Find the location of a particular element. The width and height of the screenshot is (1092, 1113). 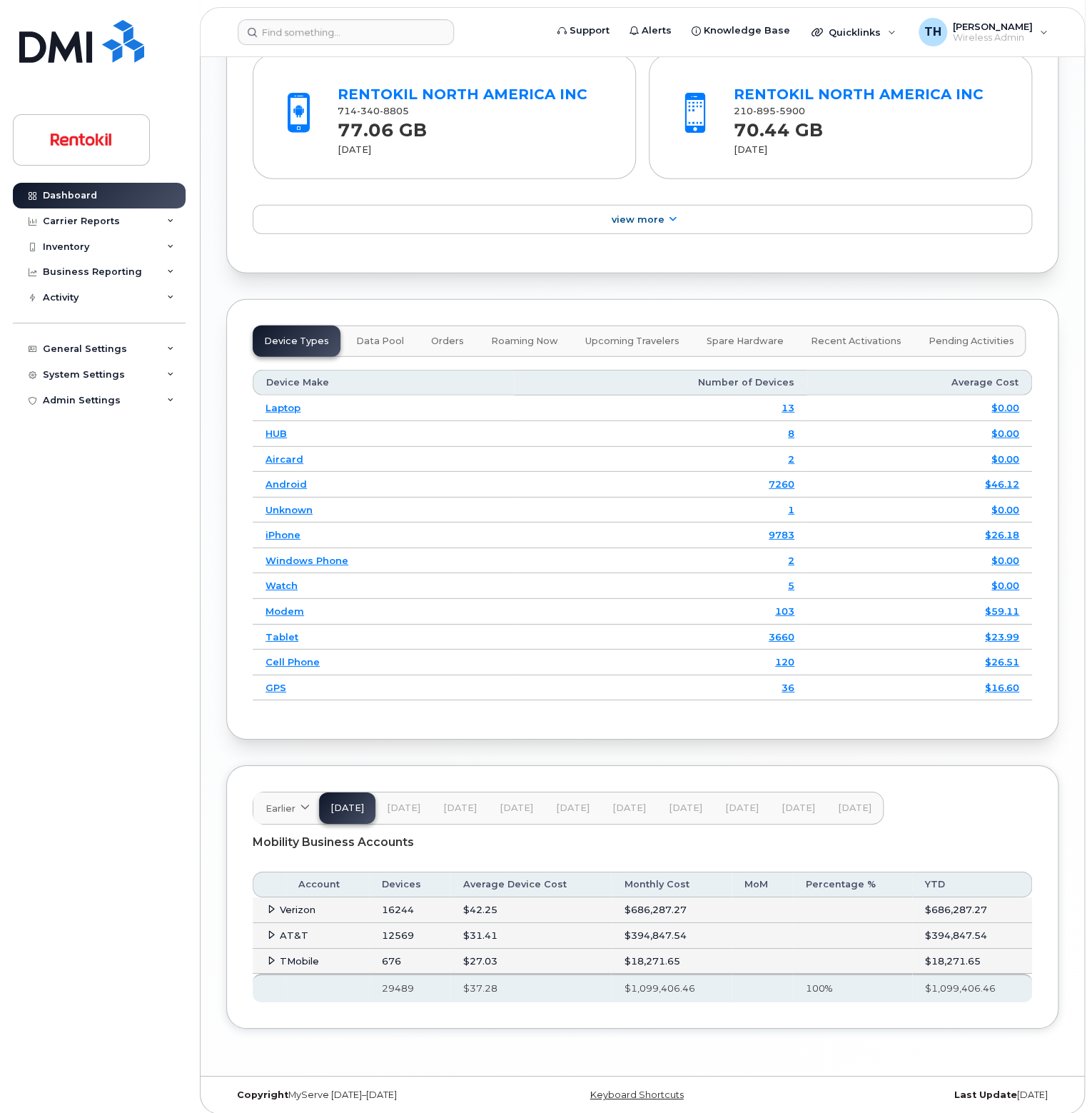

span: Alerts is located at coordinates (657, 30).